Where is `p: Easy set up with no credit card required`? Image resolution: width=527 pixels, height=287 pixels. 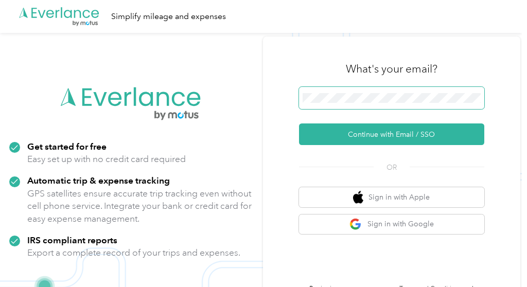 p: Easy set up with no credit card required is located at coordinates (106, 159).